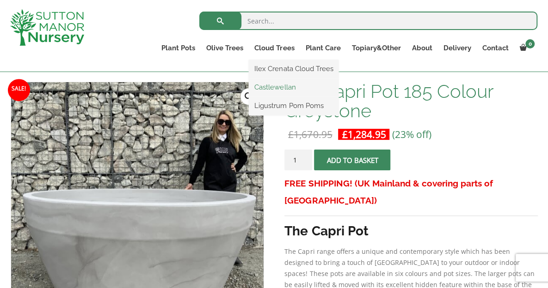 The image size is (548, 288). What do you see at coordinates (411, 135) in the screenshot?
I see `span: (23% off)` at bounding box center [411, 135].